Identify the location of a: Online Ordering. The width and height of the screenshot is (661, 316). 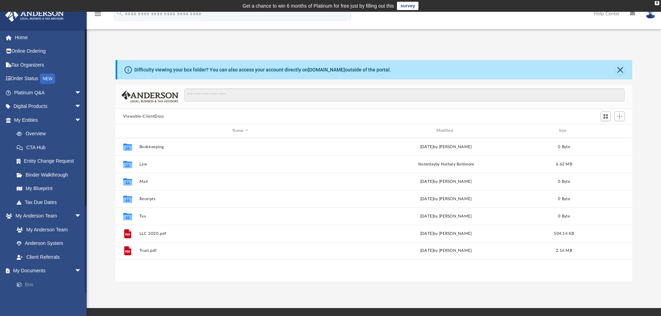
(48, 51).